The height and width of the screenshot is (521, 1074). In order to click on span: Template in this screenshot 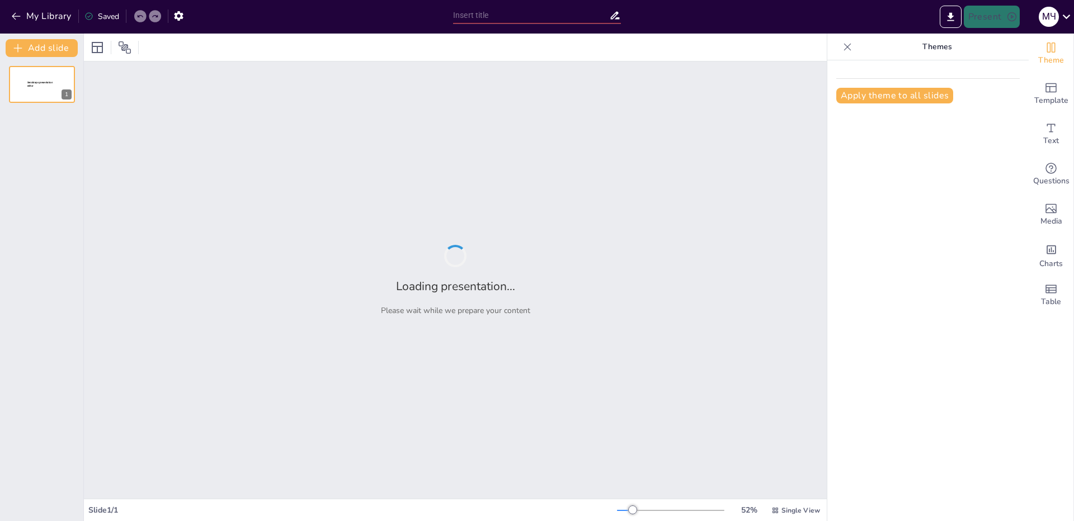, I will do `click(1051, 101)`.